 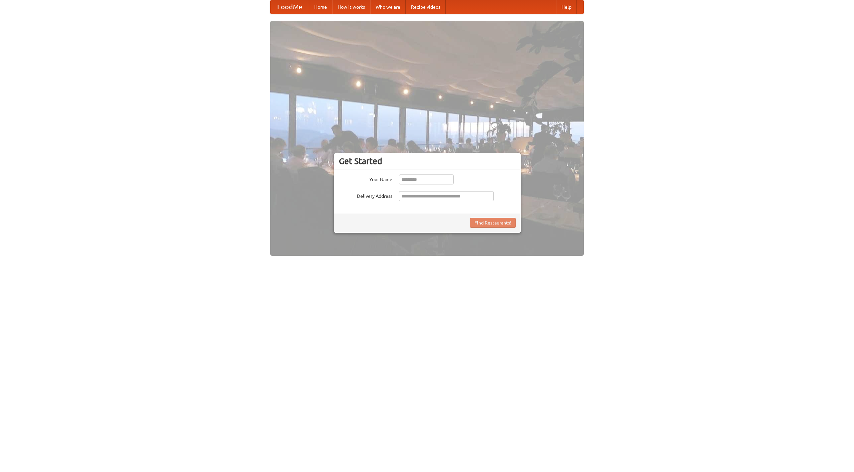 What do you see at coordinates (321, 7) in the screenshot?
I see `a: Home` at bounding box center [321, 7].